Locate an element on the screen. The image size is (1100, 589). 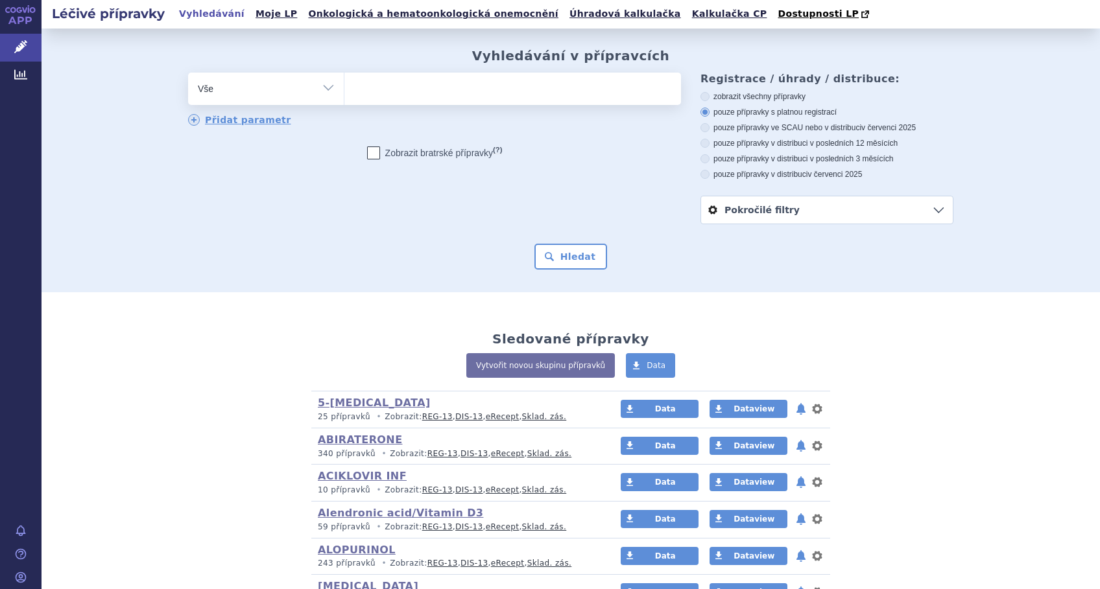
a: ABIRATERONE is located at coordinates (360, 440).